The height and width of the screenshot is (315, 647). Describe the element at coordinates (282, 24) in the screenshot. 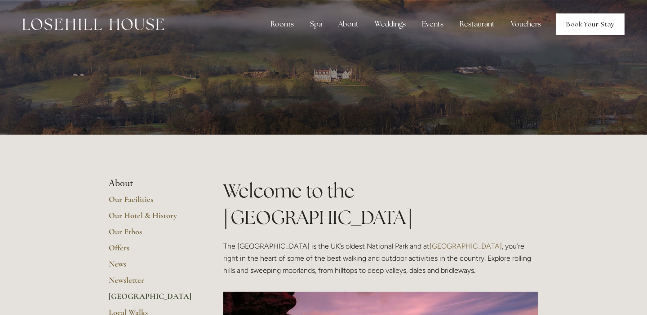

I see `div: Rooms` at that location.